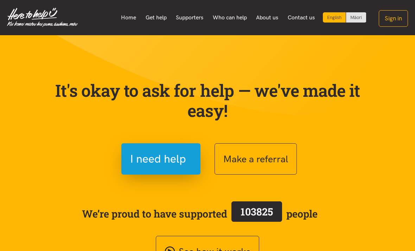 This screenshot has height=251, width=415. What do you see at coordinates (356, 17) in the screenshot?
I see `a: Switch to Te Reo Māori` at bounding box center [356, 17].